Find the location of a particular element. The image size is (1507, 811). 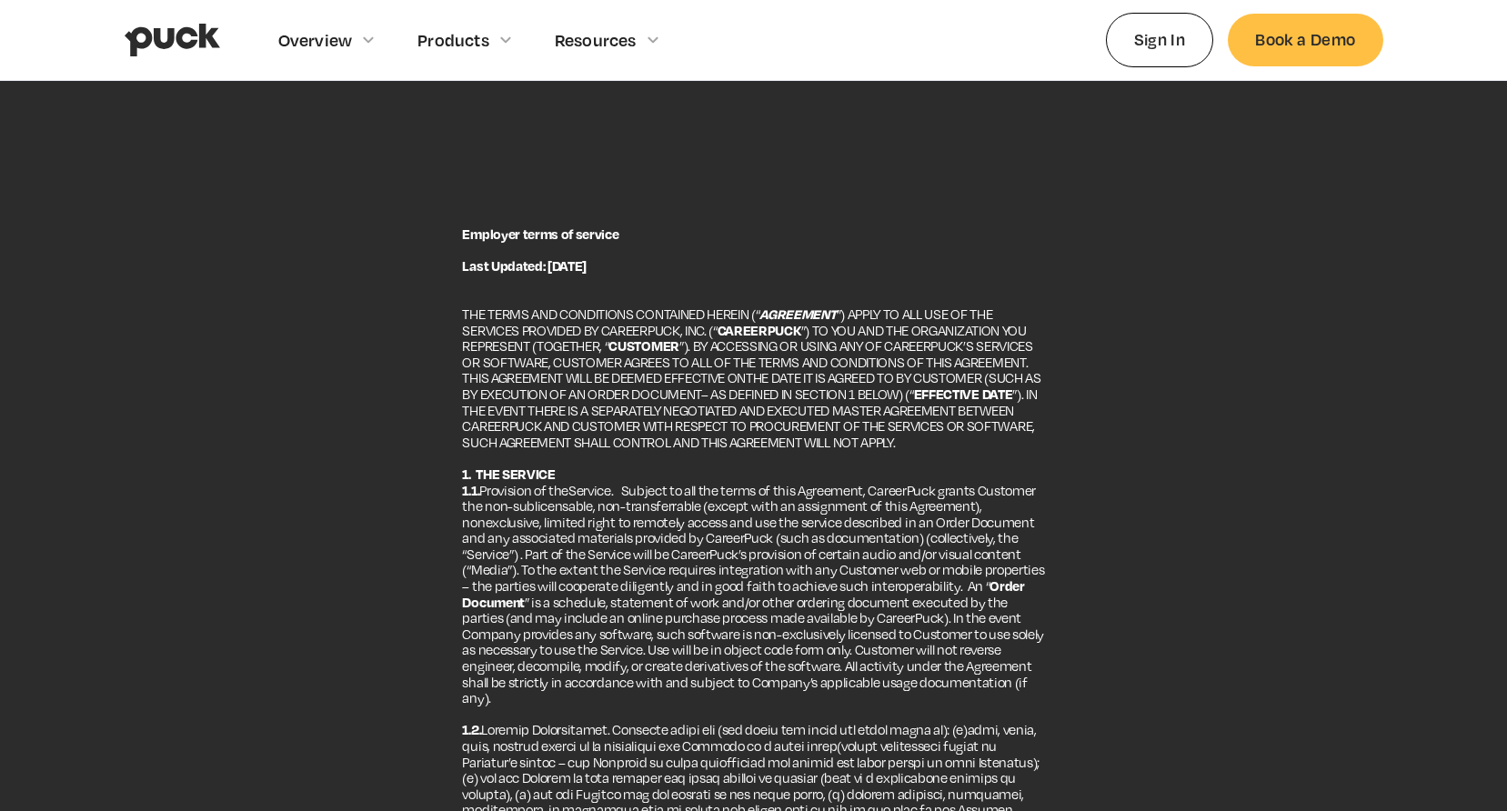

strong: THE SERVICE 1.1. is located at coordinates (508, 482).